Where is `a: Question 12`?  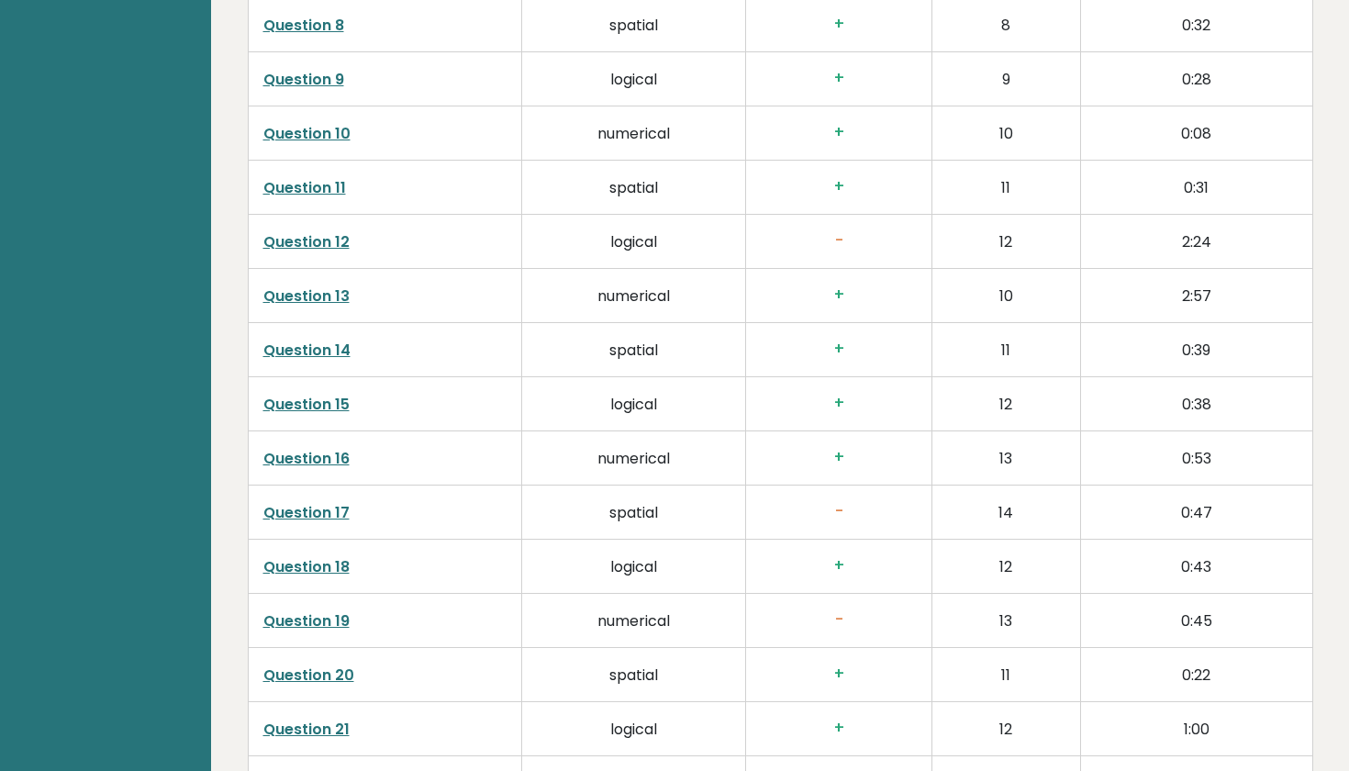
a: Question 12 is located at coordinates (307, 241).